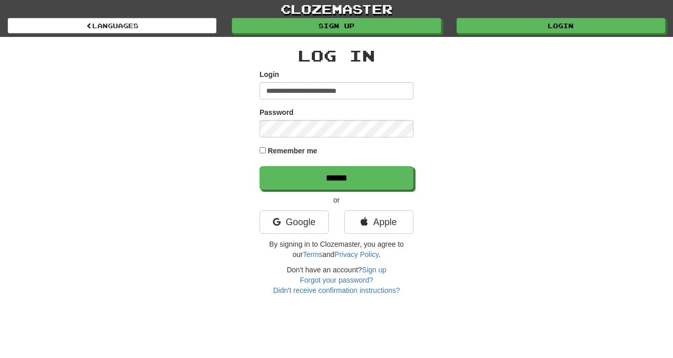 Image resolution: width=673 pixels, height=358 pixels. I want to click on label: Password, so click(276, 112).